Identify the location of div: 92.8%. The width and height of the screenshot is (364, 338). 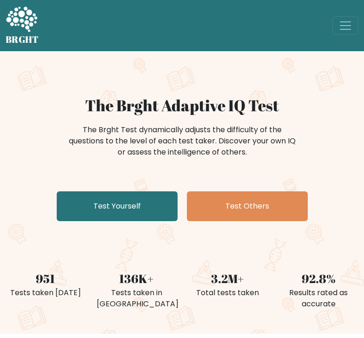
(319, 278).